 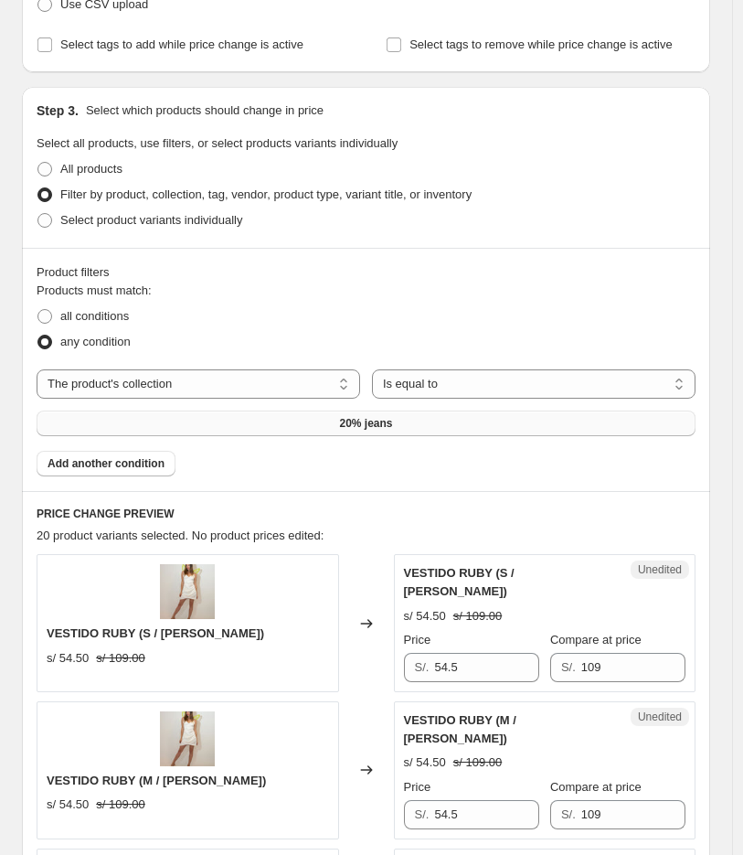 What do you see at coordinates (58, 111) in the screenshot?
I see `h2: Step 3.` at bounding box center [58, 111].